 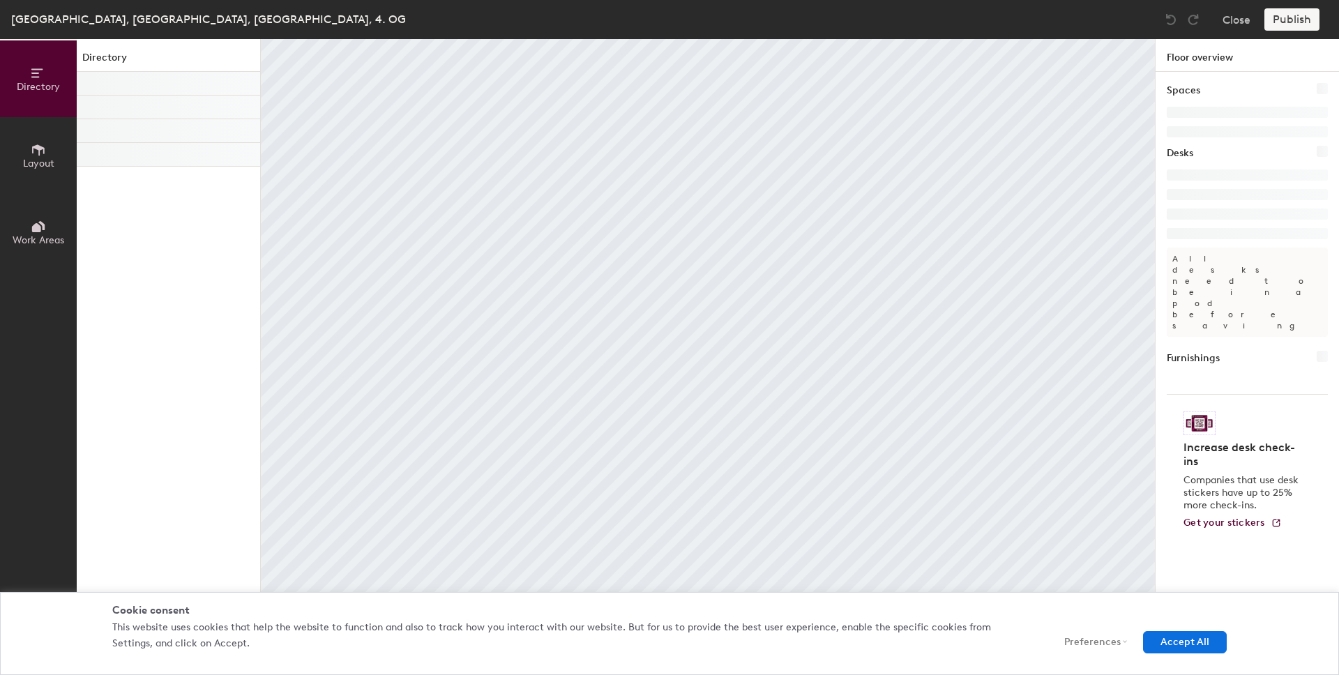 I want to click on h4: Increase desk check-ins, so click(x=1243, y=455).